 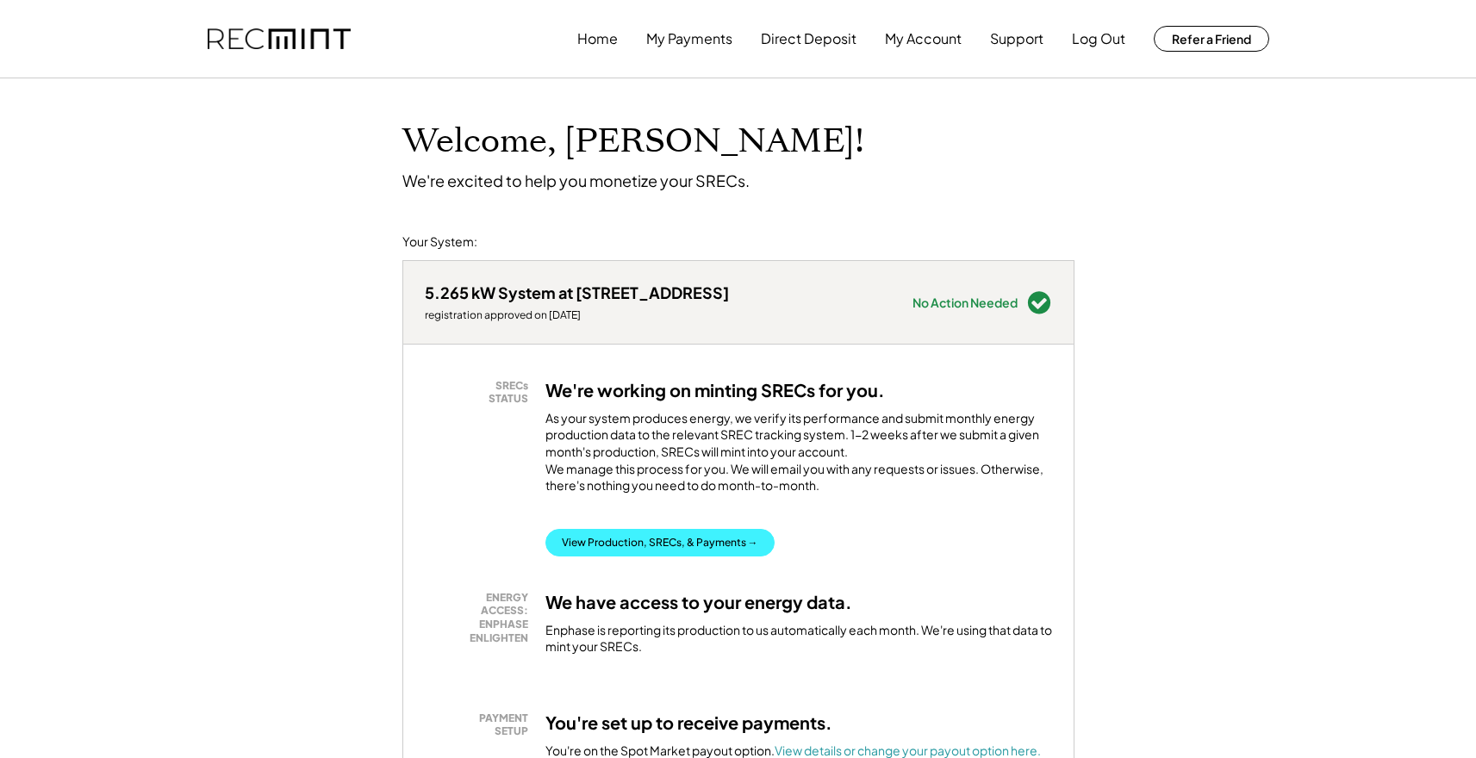 I want to click on button: Log Out, so click(x=1099, y=39).